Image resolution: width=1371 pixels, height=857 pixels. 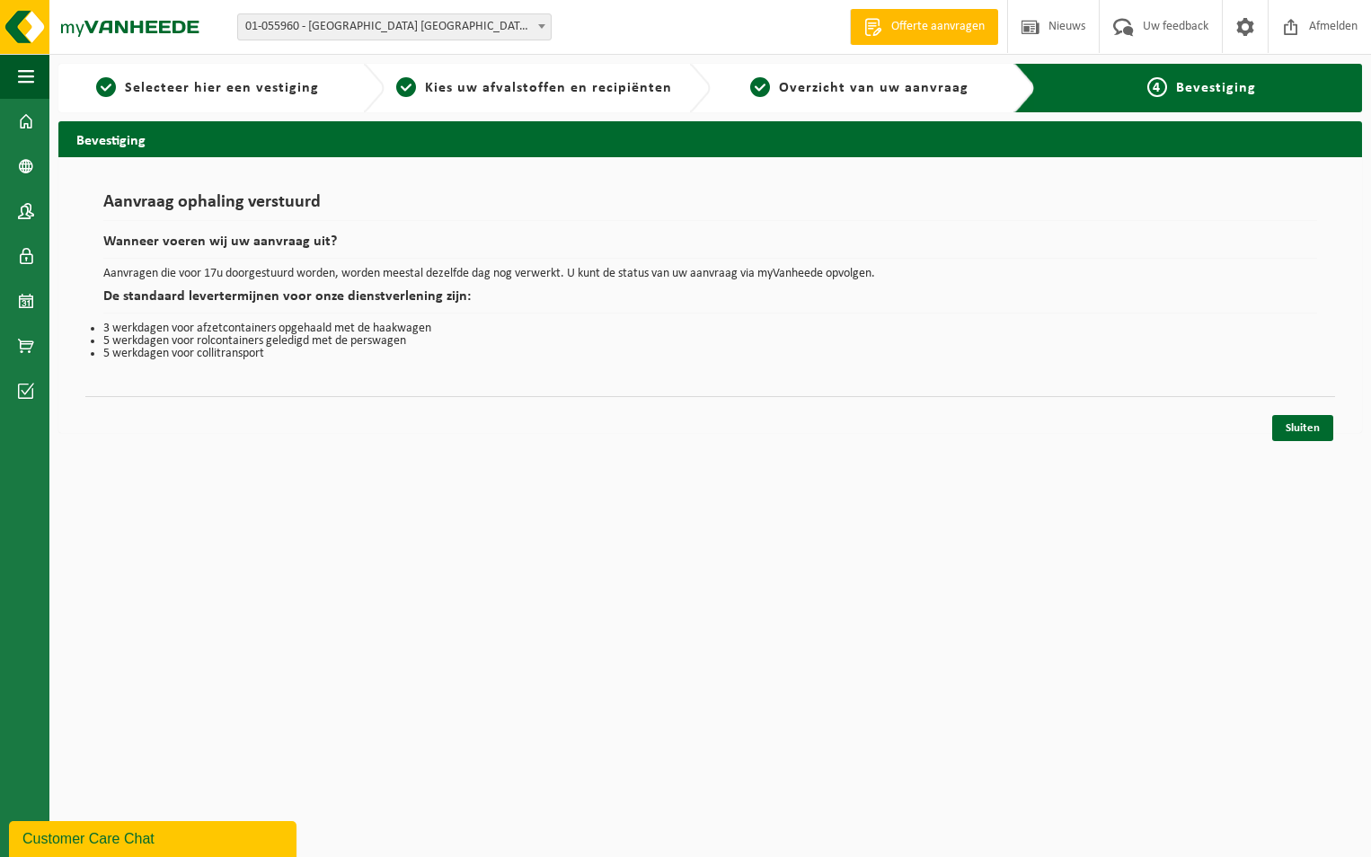 What do you see at coordinates (760, 87) in the screenshot?
I see `span: 3` at bounding box center [760, 87].